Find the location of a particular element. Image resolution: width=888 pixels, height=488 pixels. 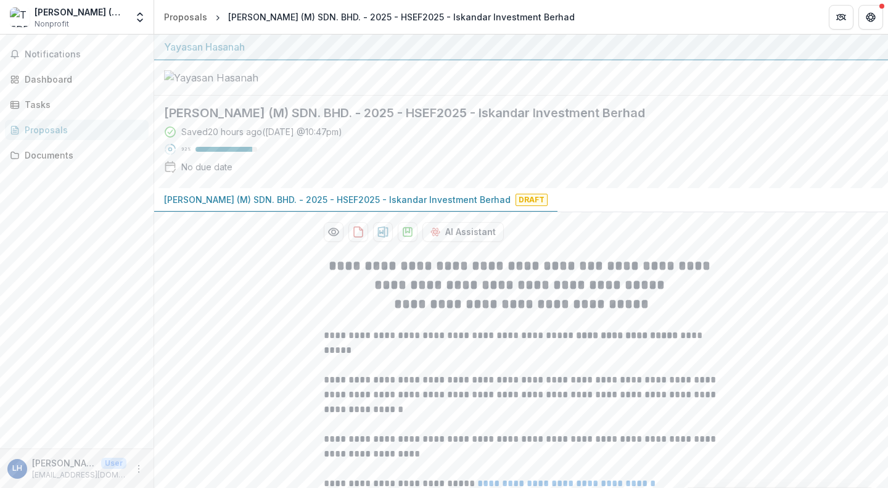

button: Notifications is located at coordinates (77, 54).